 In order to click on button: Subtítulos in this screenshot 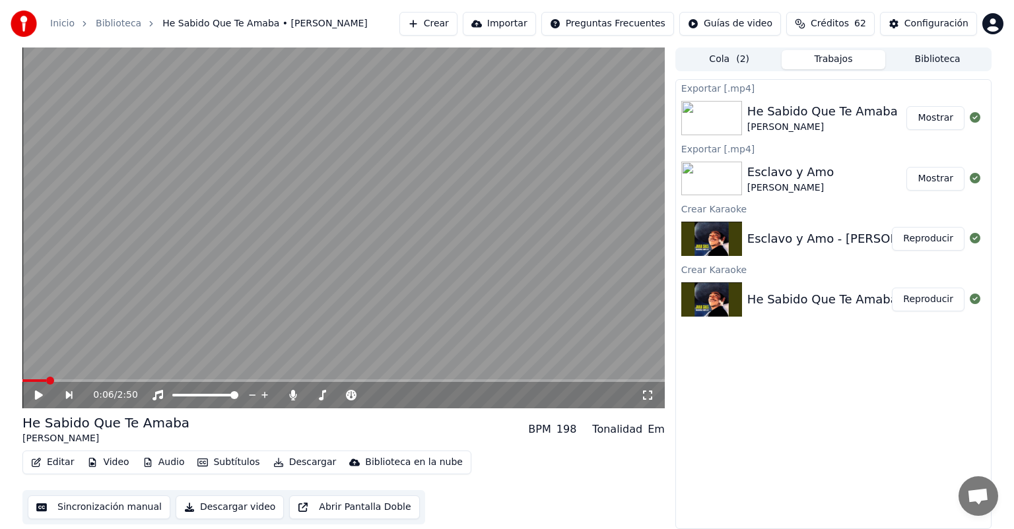, I will do `click(228, 463)`.